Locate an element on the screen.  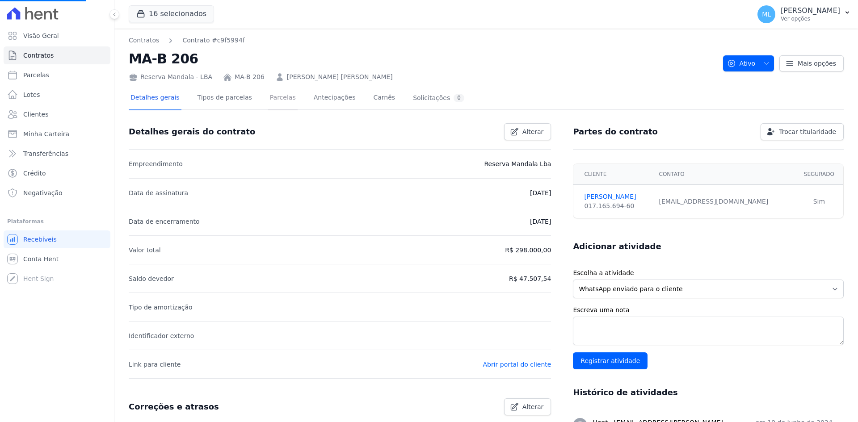
span: Clientes is located at coordinates (36, 114).